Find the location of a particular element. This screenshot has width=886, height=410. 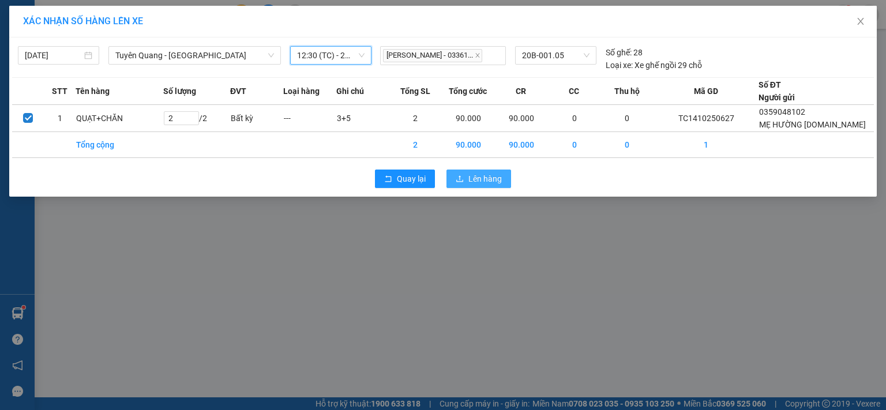

td: / 2 is located at coordinates (197, 118).